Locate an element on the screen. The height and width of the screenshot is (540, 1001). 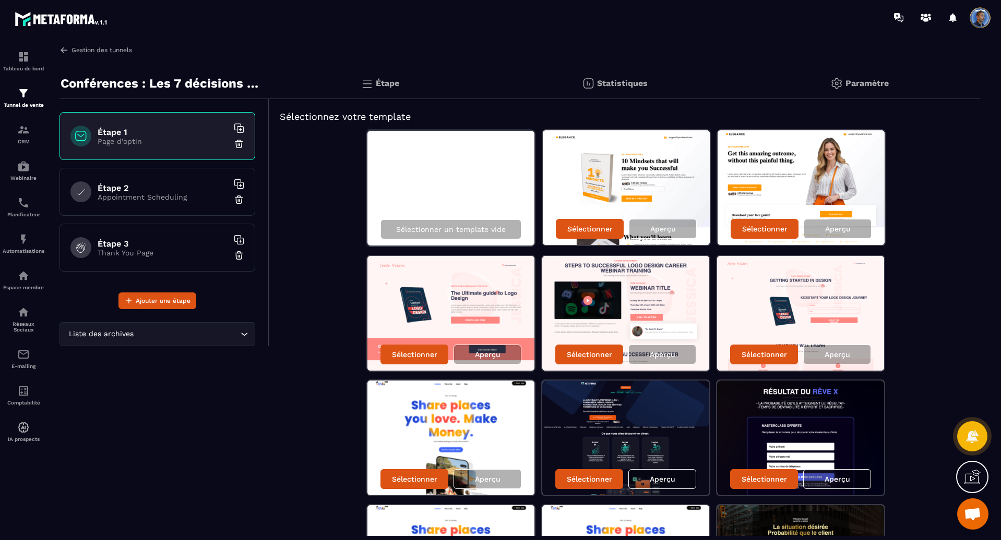
h5: Sélectionnez votre template is located at coordinates (624, 117).